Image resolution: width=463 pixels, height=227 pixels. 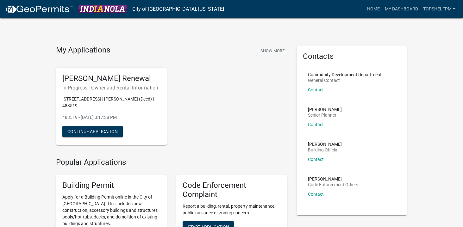 I want to click on h4: Popular Applications, so click(x=172, y=163).